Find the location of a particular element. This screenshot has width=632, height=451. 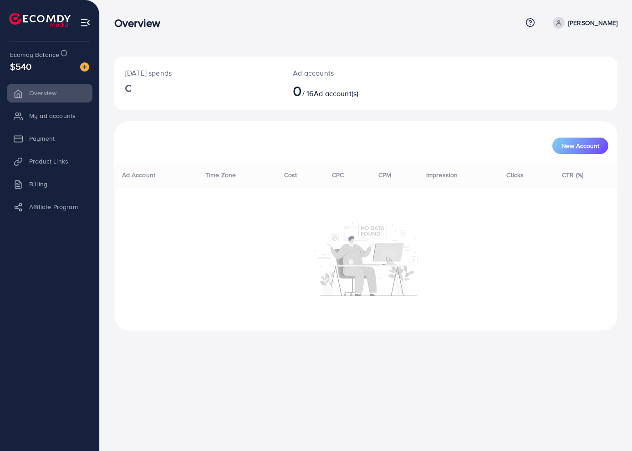

span: Ad account(s) is located at coordinates (336, 93).